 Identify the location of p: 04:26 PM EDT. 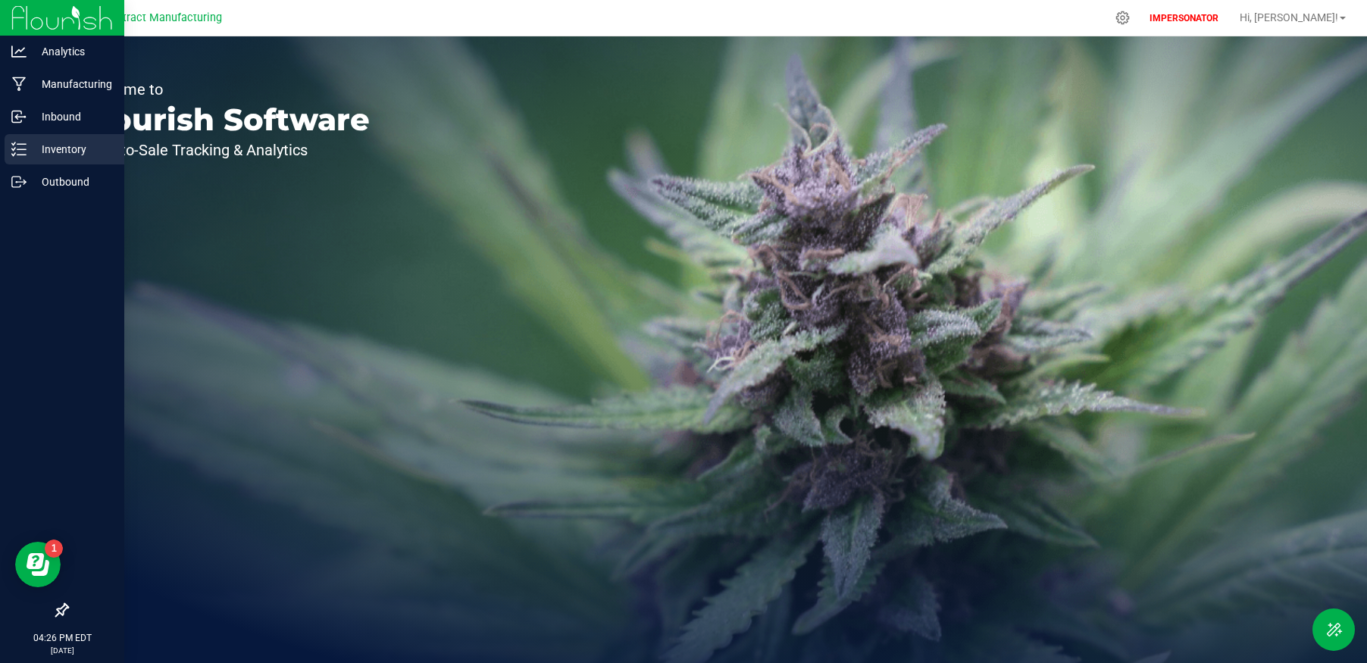
(62, 638).